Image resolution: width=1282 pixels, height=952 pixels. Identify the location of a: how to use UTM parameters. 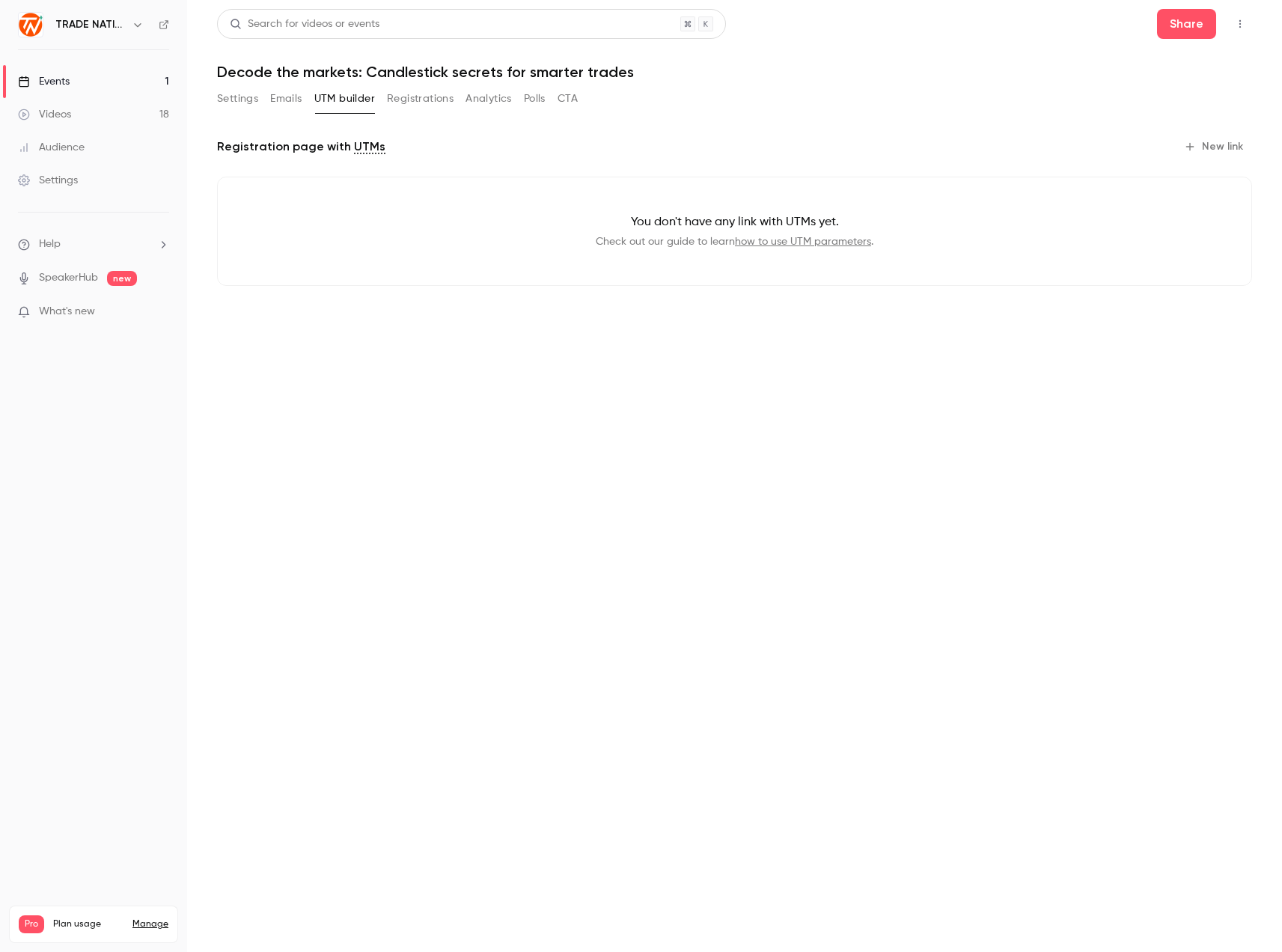
(803, 242).